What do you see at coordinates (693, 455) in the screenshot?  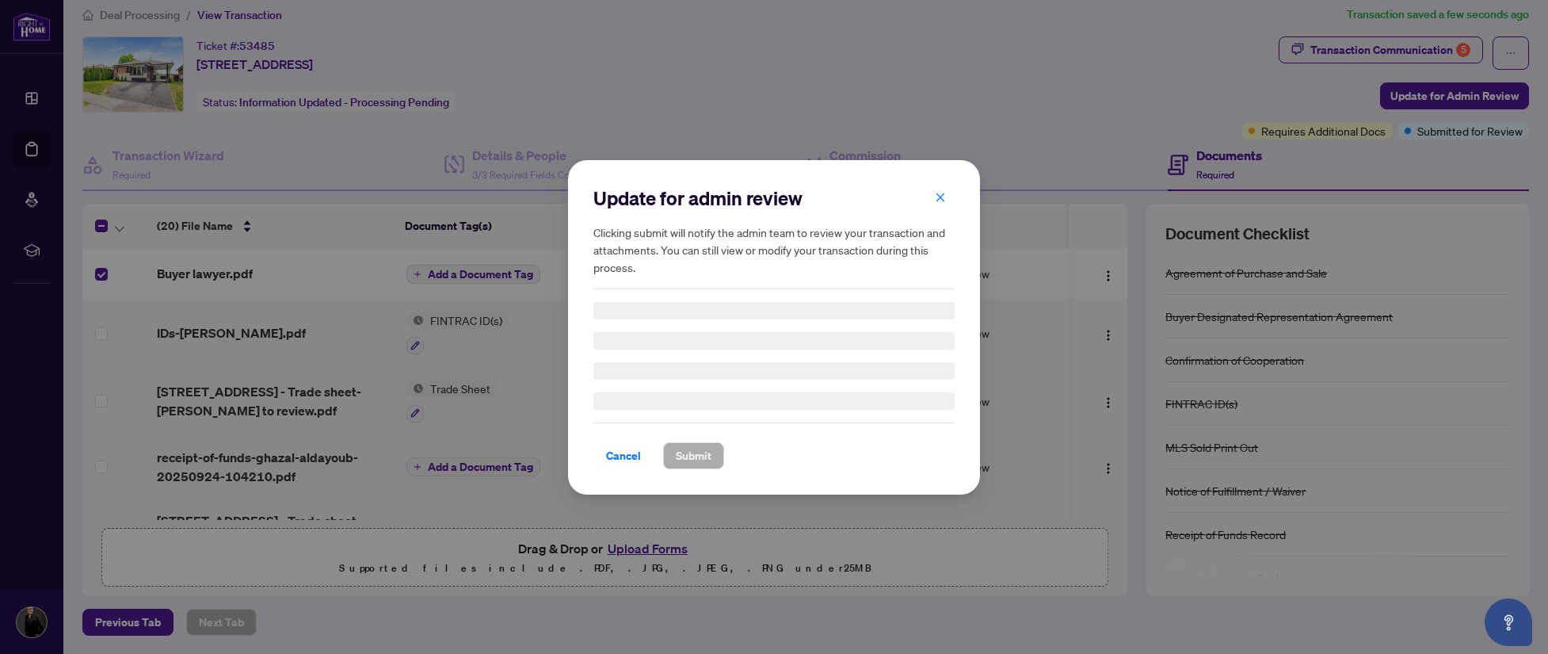 I see `button: Submit` at bounding box center [693, 455].